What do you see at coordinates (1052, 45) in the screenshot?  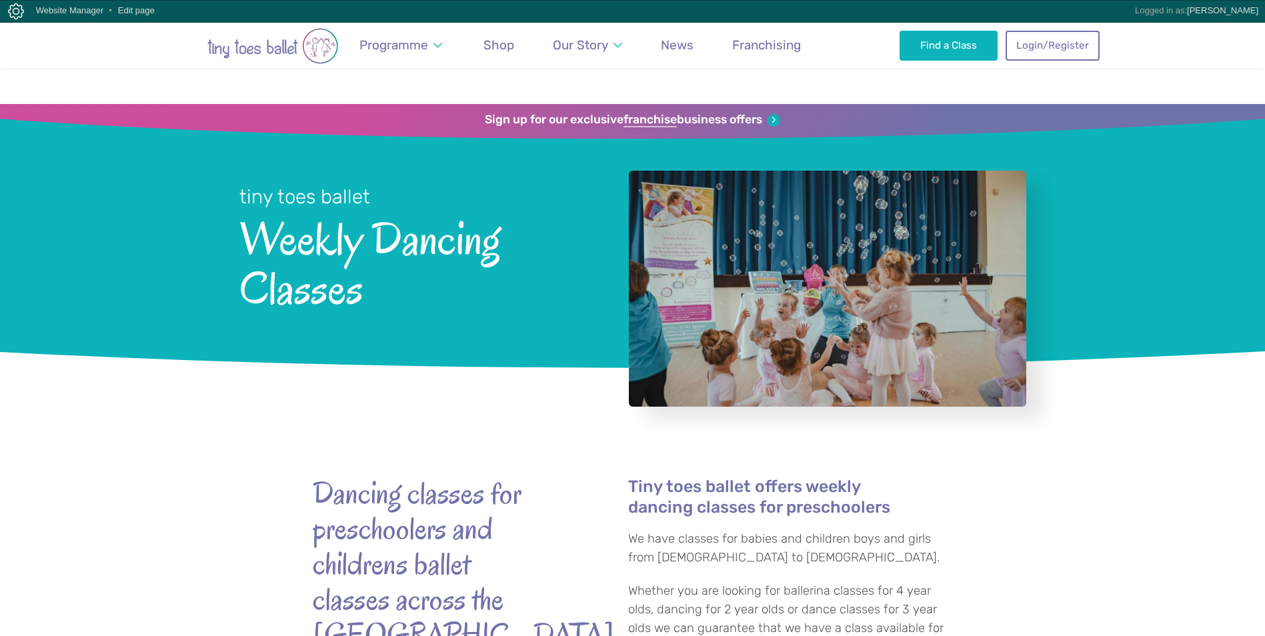 I see `a: Login/Register` at bounding box center [1052, 45].